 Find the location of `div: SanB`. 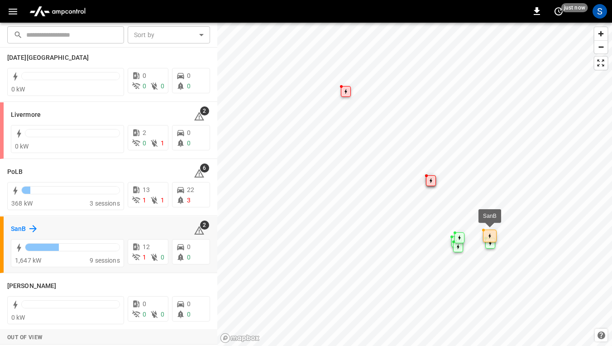

div: SanB is located at coordinates (490, 216).